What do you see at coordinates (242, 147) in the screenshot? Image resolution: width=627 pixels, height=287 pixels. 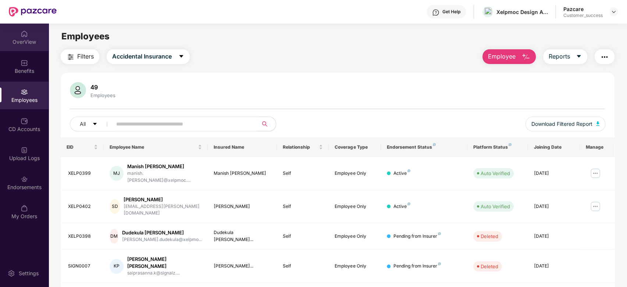 I see `th: Insured Name` at bounding box center [242, 147].